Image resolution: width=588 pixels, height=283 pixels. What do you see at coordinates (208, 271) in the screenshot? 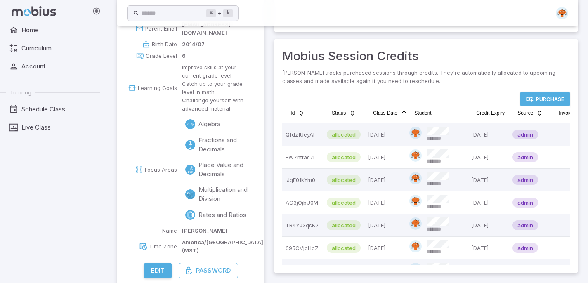
I see `button: Password` at bounding box center [208, 271].